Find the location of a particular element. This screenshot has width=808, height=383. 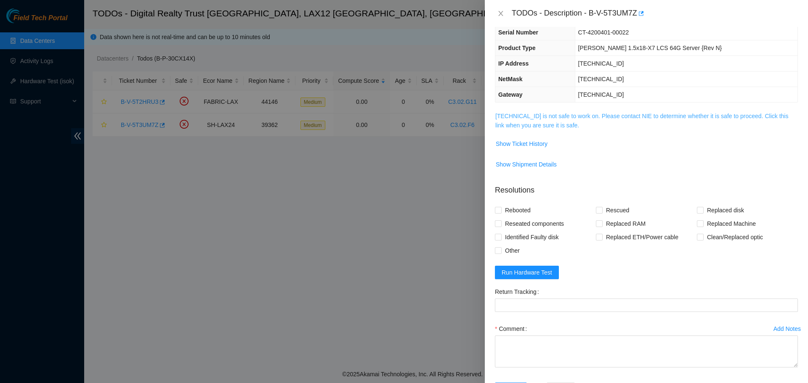

textarea: Comment is located at coordinates (647, 352).